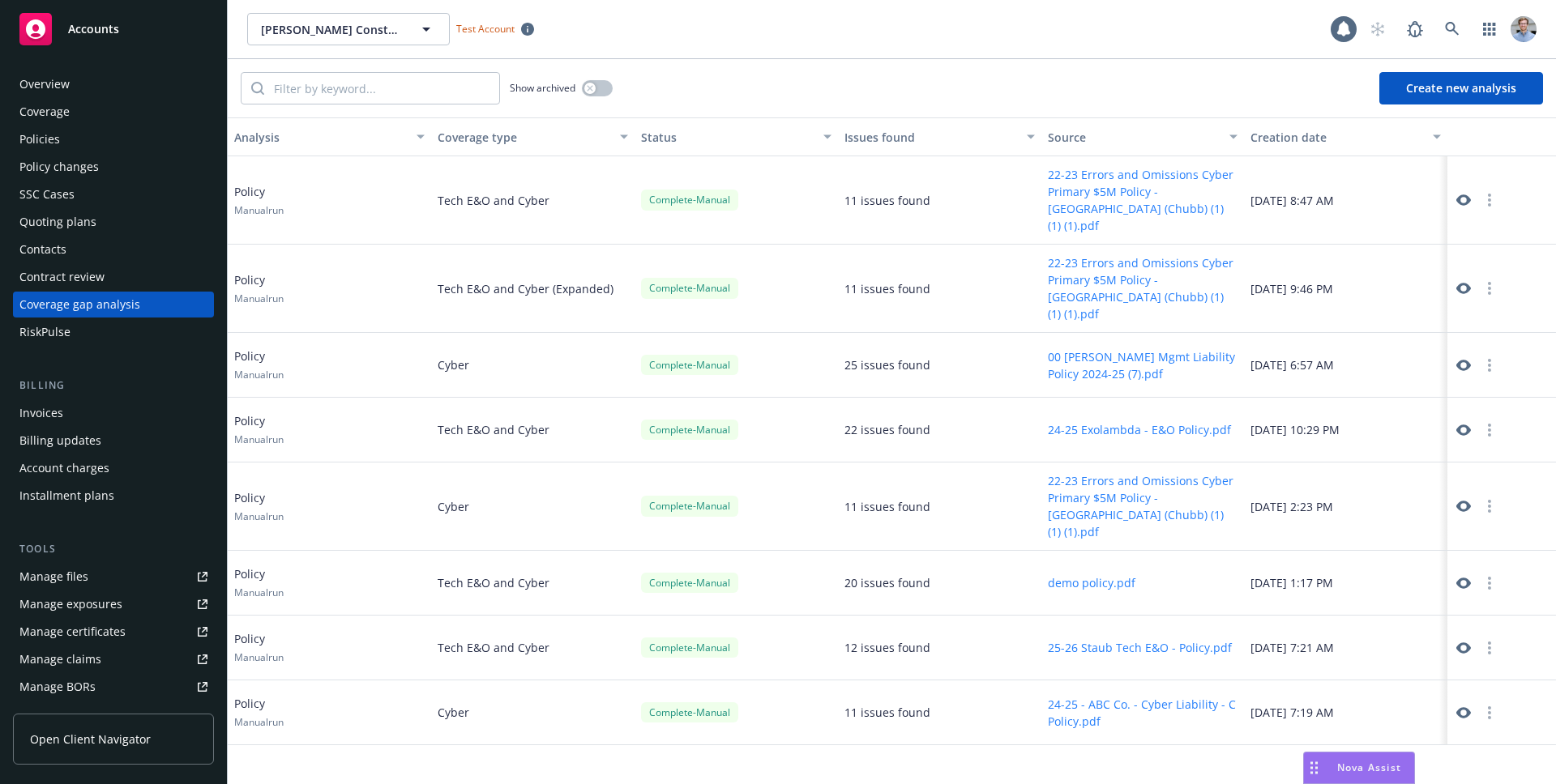  I want to click on input: Filter by keyword..., so click(382, 89).